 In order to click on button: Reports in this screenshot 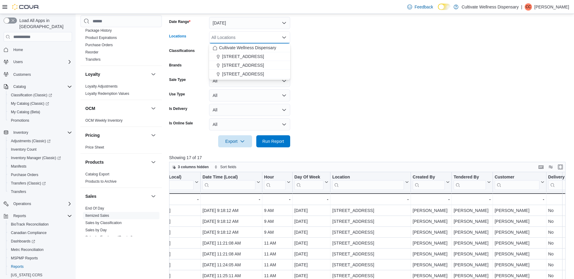, I will do `click(40, 267)`.